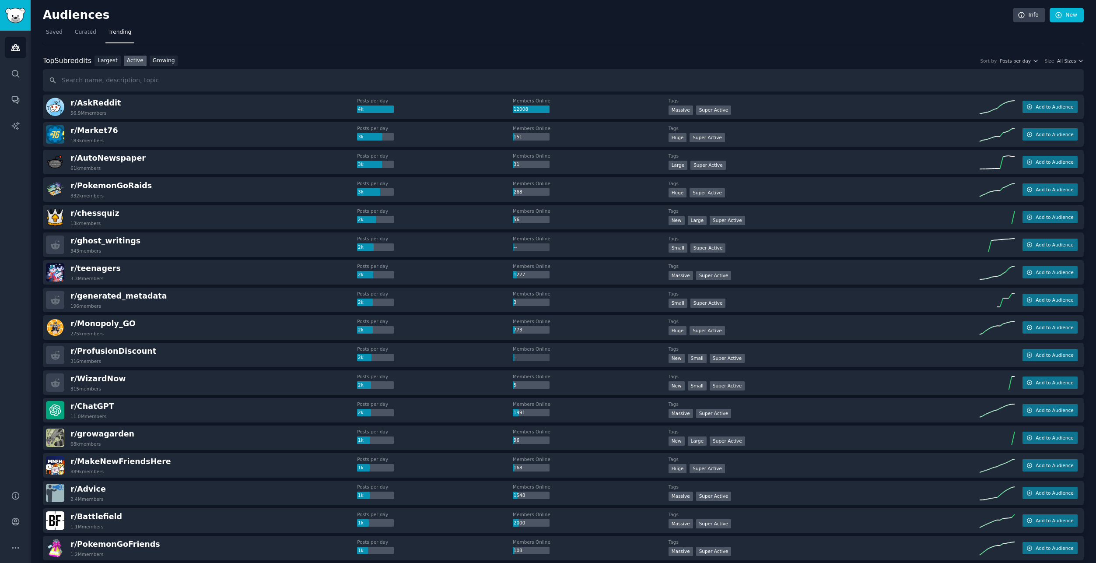  Describe the element at coordinates (1015, 61) in the screenshot. I see `span: Posts per day` at that location.